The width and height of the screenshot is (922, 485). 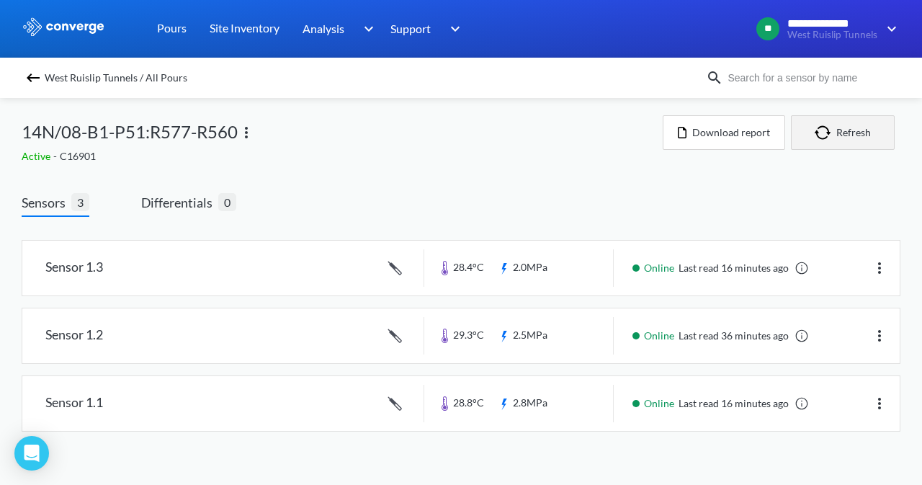 What do you see at coordinates (46, 202) in the screenshot?
I see `span: Sensors` at bounding box center [46, 202].